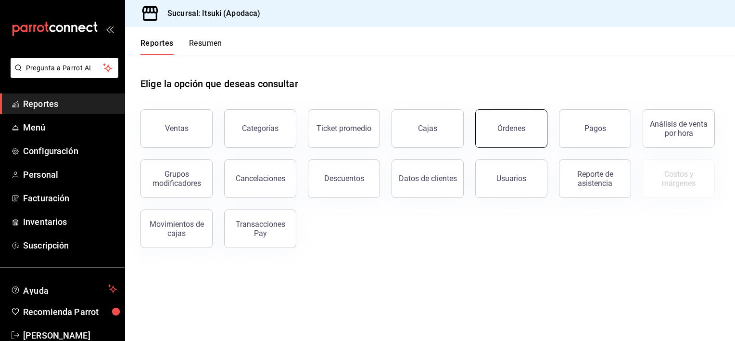 The height and width of the screenshot is (341, 735). Describe the element at coordinates (260, 229) in the screenshot. I see `div: Transacciones Pay` at that location.